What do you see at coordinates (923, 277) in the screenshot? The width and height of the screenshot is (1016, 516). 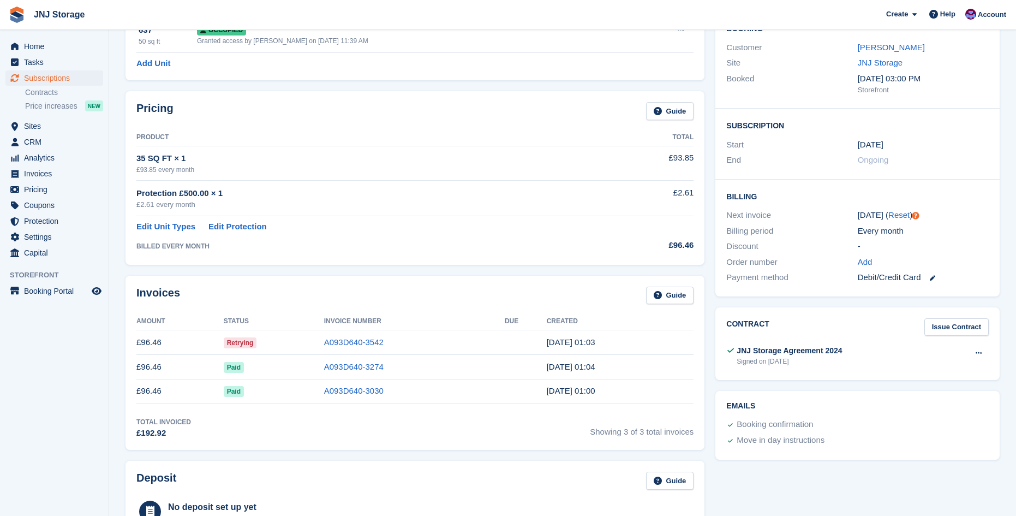 I see `div: Debit/Credit Card` at bounding box center [923, 277].